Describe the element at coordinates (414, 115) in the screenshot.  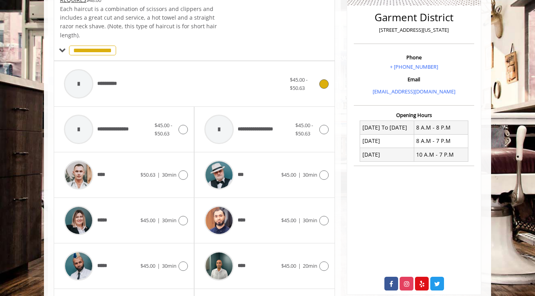
I see `h3: Opening Hours` at that location.